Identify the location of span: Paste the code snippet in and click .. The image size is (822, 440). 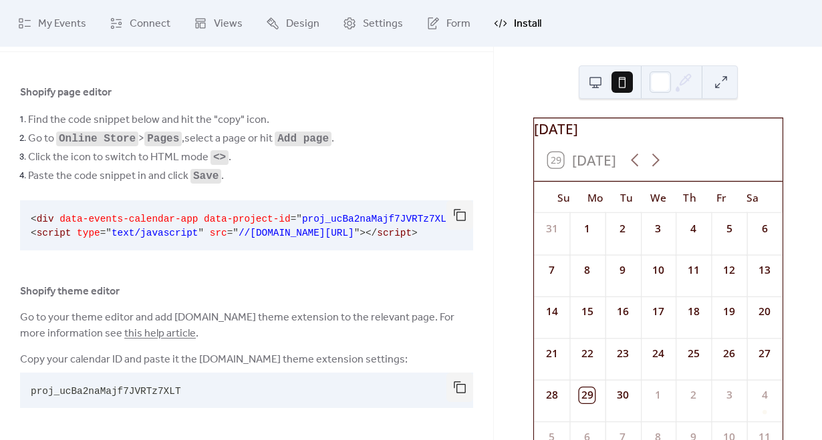
(126, 176).